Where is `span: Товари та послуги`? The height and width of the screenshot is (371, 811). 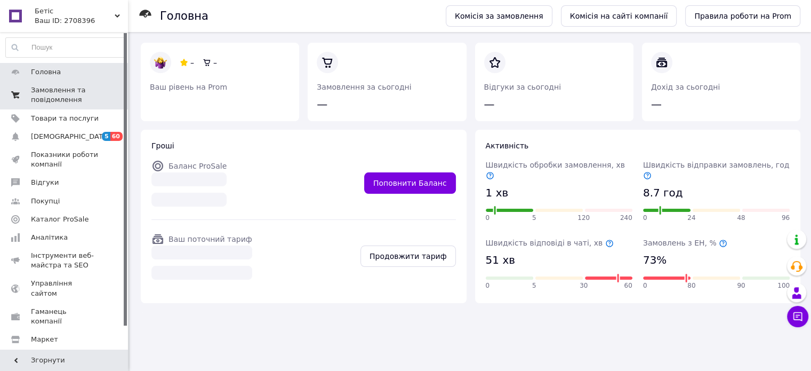
span: Товари та послуги is located at coordinates (65, 118).